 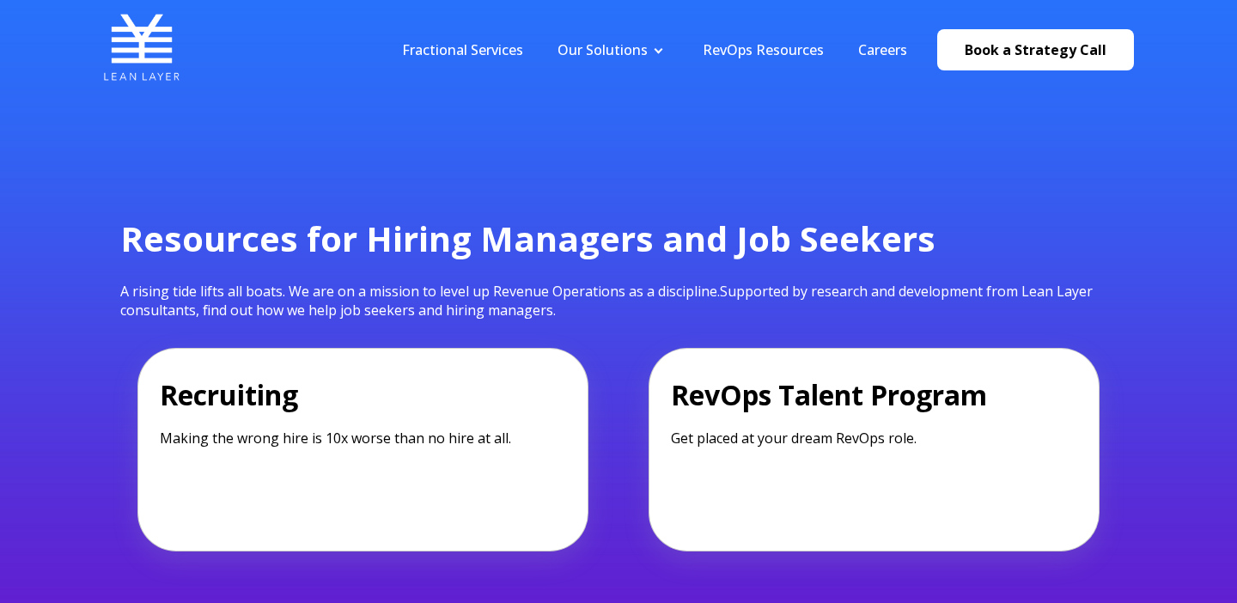 What do you see at coordinates (874, 438) in the screenshot?
I see `p: Get placed at your dream RevOps role.` at bounding box center [874, 438].